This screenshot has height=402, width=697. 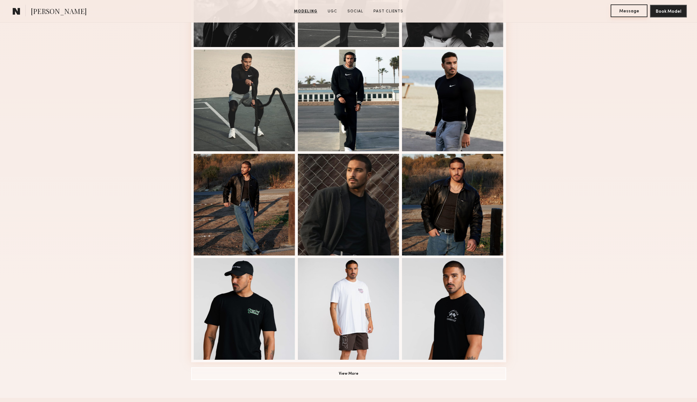 What do you see at coordinates (306, 11) in the screenshot?
I see `a: Modeling` at bounding box center [306, 11].